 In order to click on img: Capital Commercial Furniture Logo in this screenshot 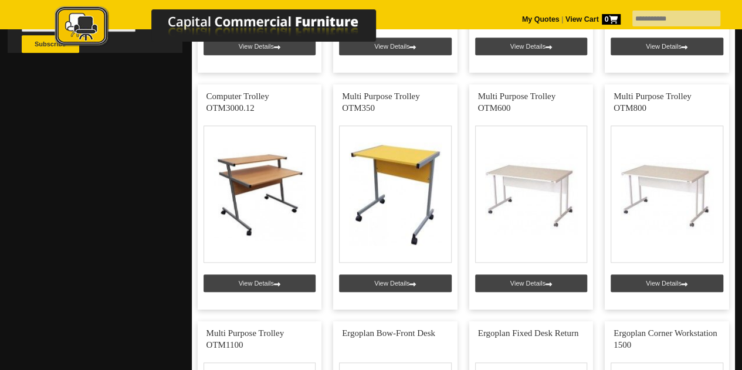, I will do `click(228, 27)`.